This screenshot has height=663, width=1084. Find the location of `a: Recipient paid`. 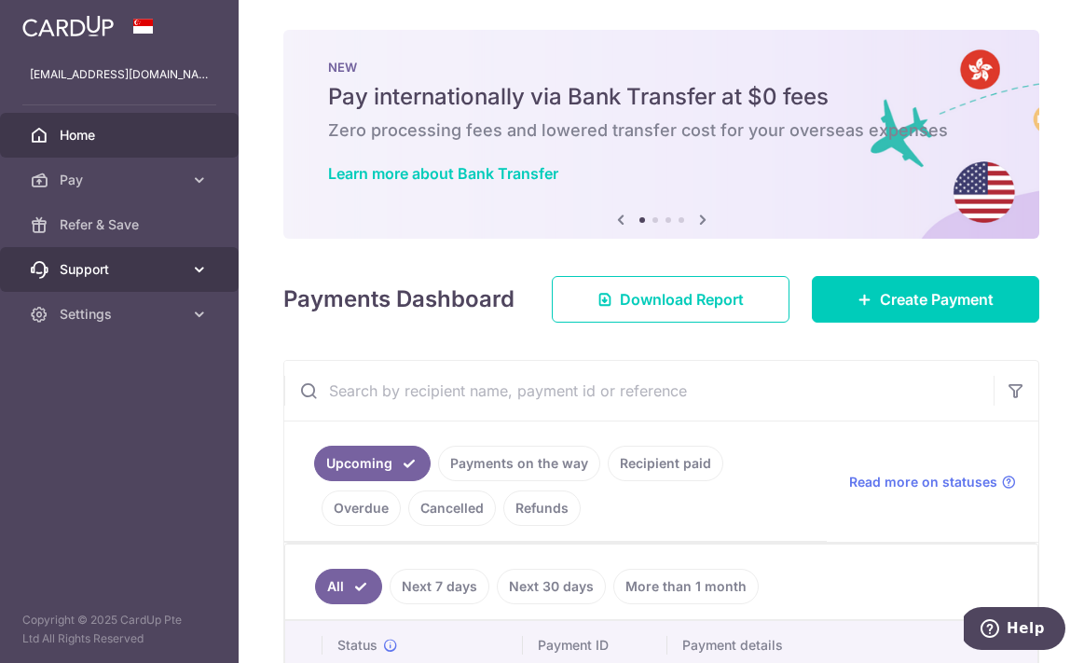

a: Recipient paid is located at coordinates (666, 463).